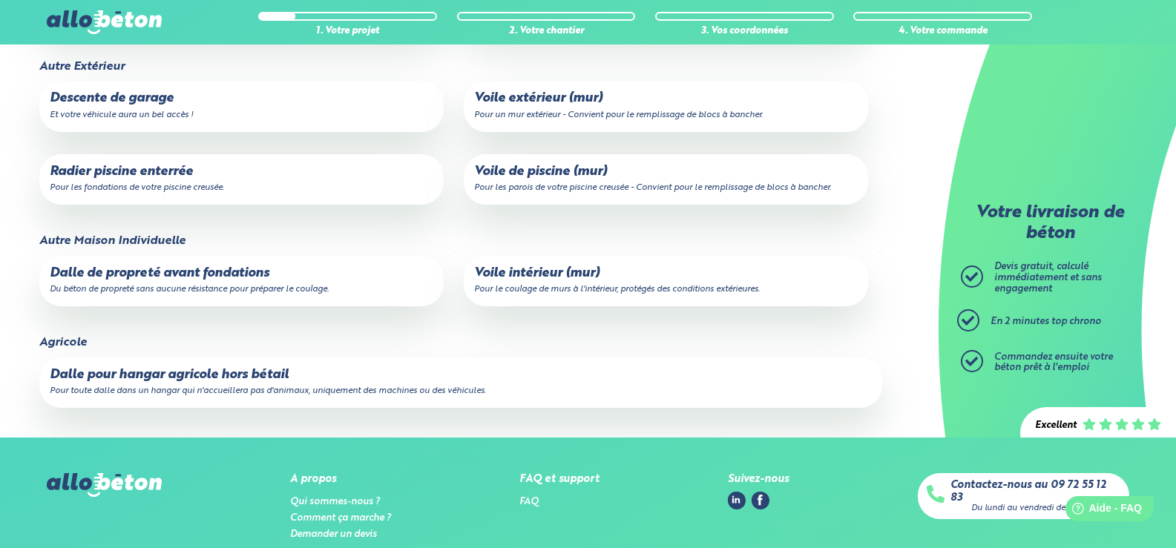  I want to click on a: Contactez-nous au 09 72 55 12 83, so click(1035, 491).